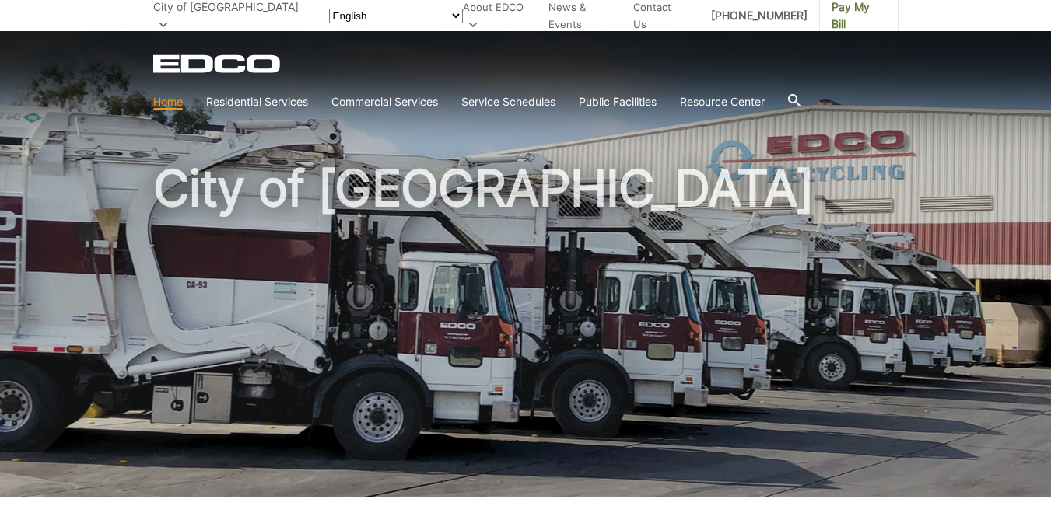 Image resolution: width=1051 pixels, height=506 pixels. What do you see at coordinates (257, 102) in the screenshot?
I see `a: Residential Services` at bounding box center [257, 102].